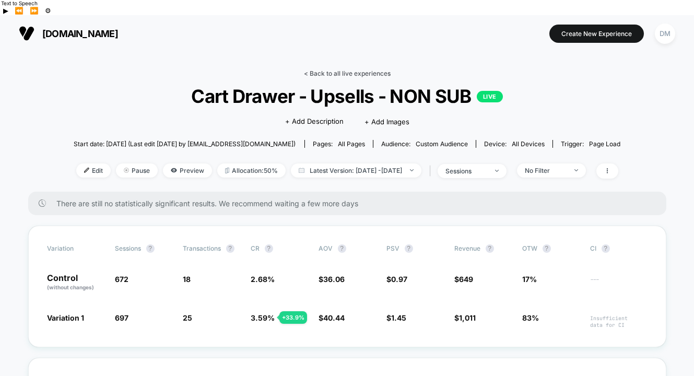 The width and height of the screenshot is (694, 376). I want to click on span: Variation 1, so click(65, 318).